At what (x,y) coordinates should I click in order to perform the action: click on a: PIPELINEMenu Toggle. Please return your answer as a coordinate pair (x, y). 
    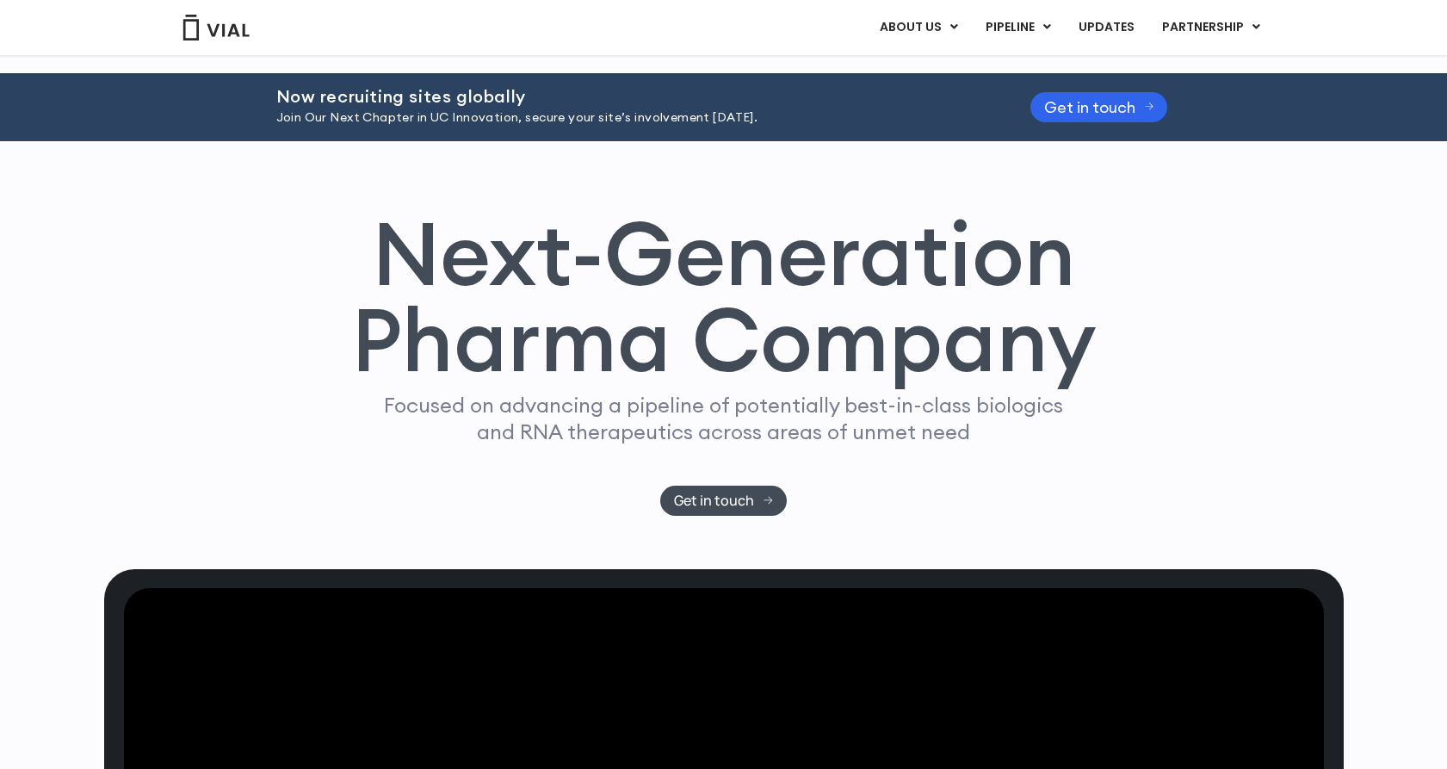
    Looking at the image, I should click on (1018, 28).